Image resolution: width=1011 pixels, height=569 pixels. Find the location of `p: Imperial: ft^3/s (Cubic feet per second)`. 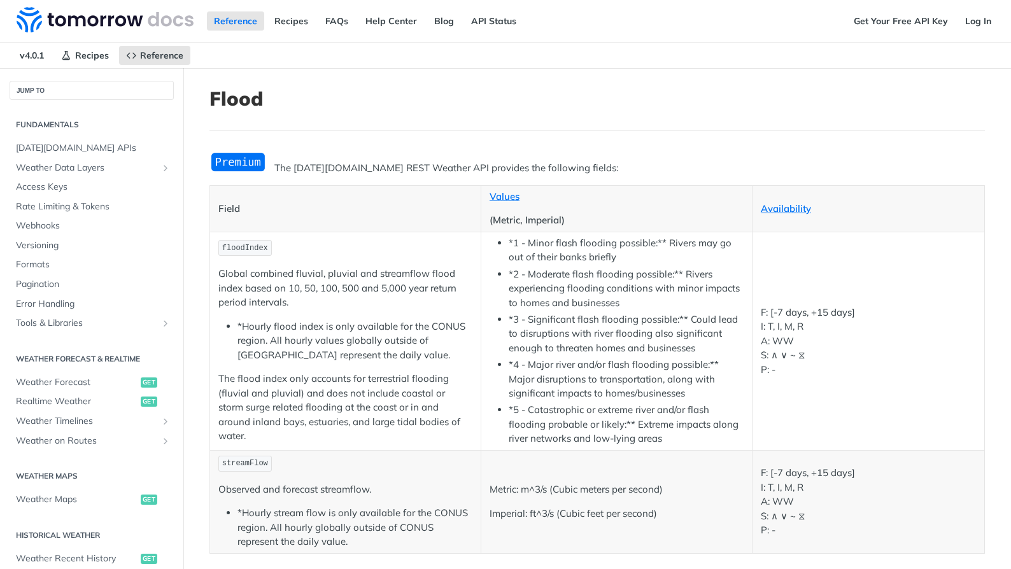

p: Imperial: ft^3/s (Cubic feet per second) is located at coordinates (617, 514).